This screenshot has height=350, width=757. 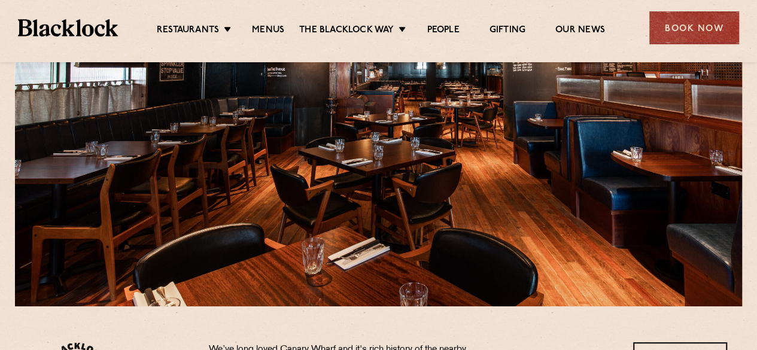 I want to click on img: BL_Textured_Logo-footer-cropped.svg, so click(x=68, y=28).